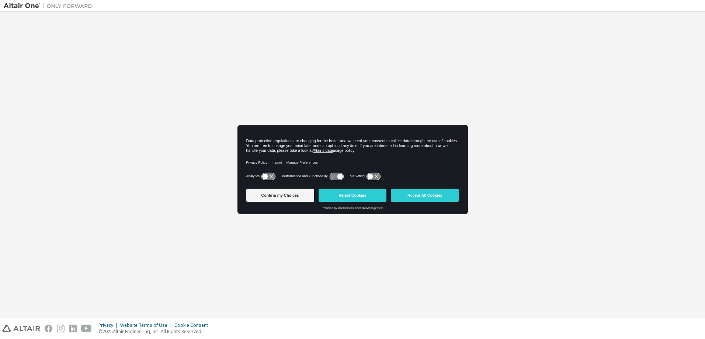 Image resolution: width=705 pixels, height=339 pixels. What do you see at coordinates (48, 329) in the screenshot?
I see `img: facebook.svg` at bounding box center [48, 329].